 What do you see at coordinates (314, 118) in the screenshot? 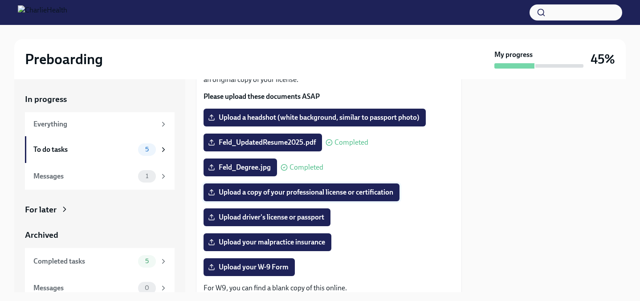
I see `label: Upload a headshot (white background, similar to passport photo)` at bounding box center [314, 118].